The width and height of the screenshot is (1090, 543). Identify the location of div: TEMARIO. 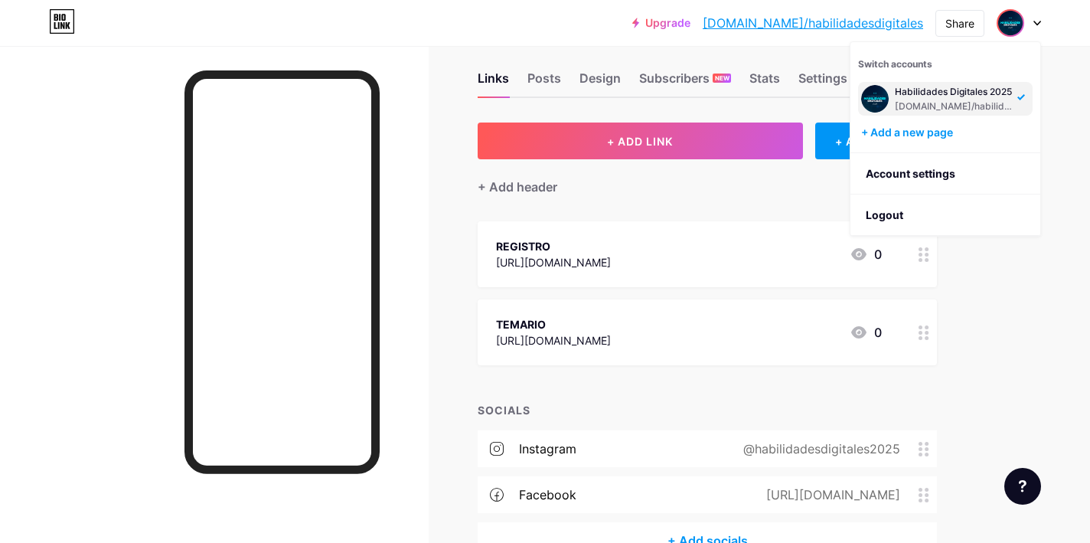
(554, 324).